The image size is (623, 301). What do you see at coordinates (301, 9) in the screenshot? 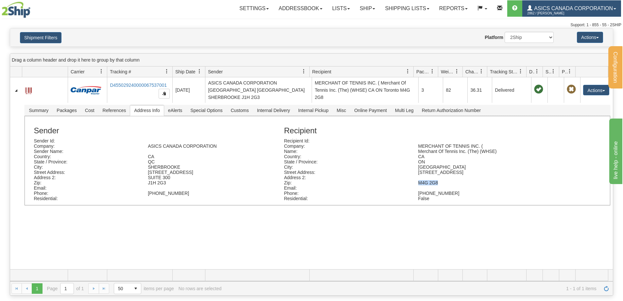
I see `a: Addressbook` at bounding box center [301, 9].